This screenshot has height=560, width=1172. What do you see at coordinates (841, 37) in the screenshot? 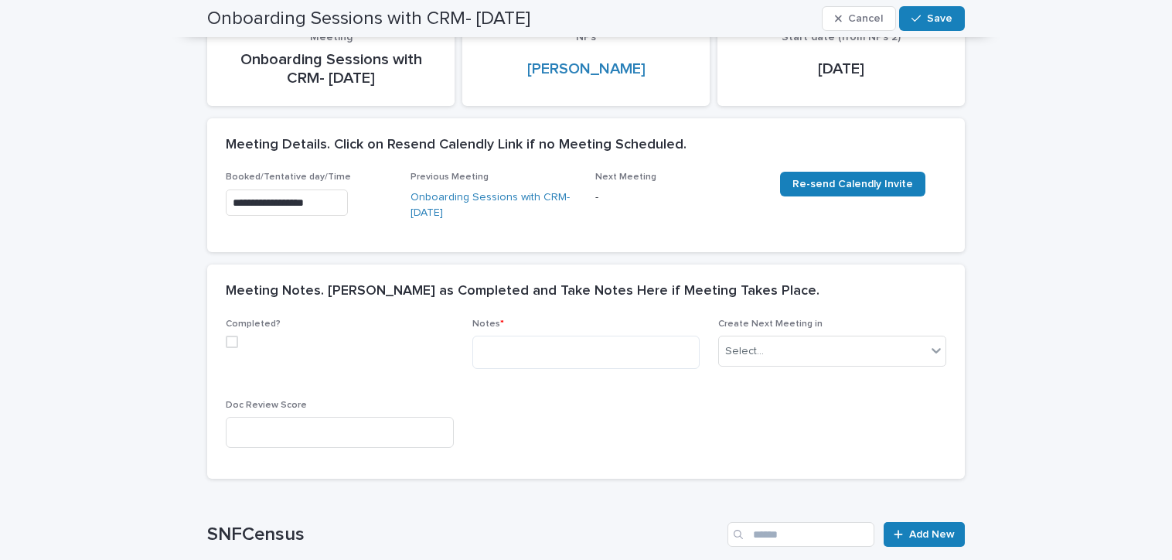
I see `span: Start date (from NPs 2)` at bounding box center [841, 37].